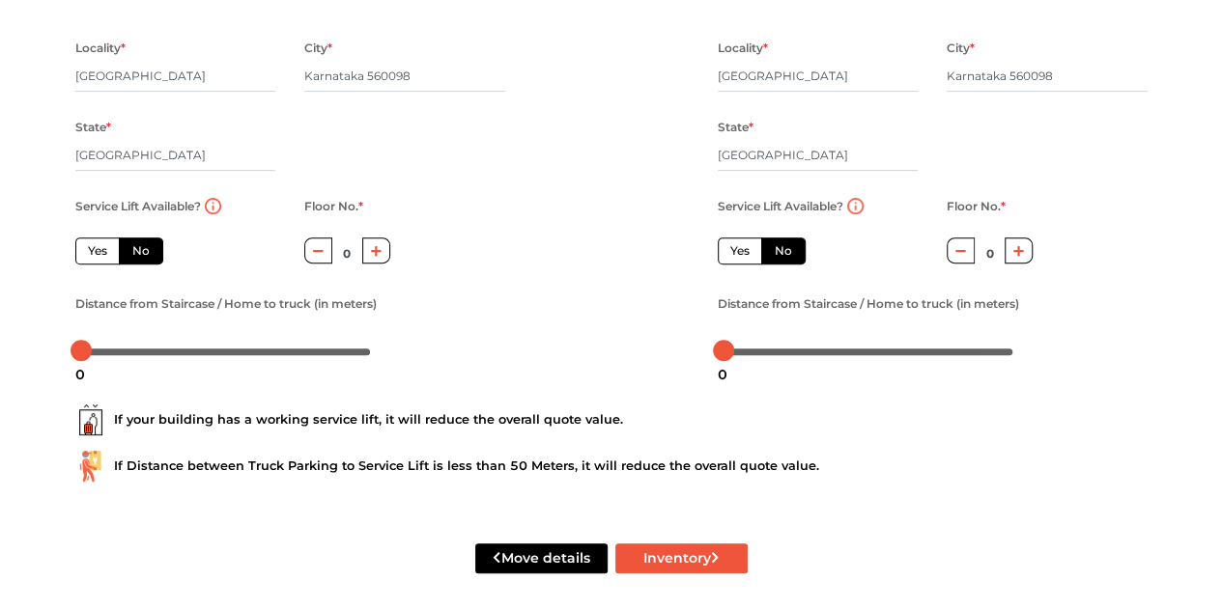 This screenshot has width=1222, height=609. What do you see at coordinates (611, 466) in the screenshot?
I see `div: If Distance between Truck Parking to Service Lift is less than 50 Meters, it will reduce the over...` at bounding box center [611, 466].